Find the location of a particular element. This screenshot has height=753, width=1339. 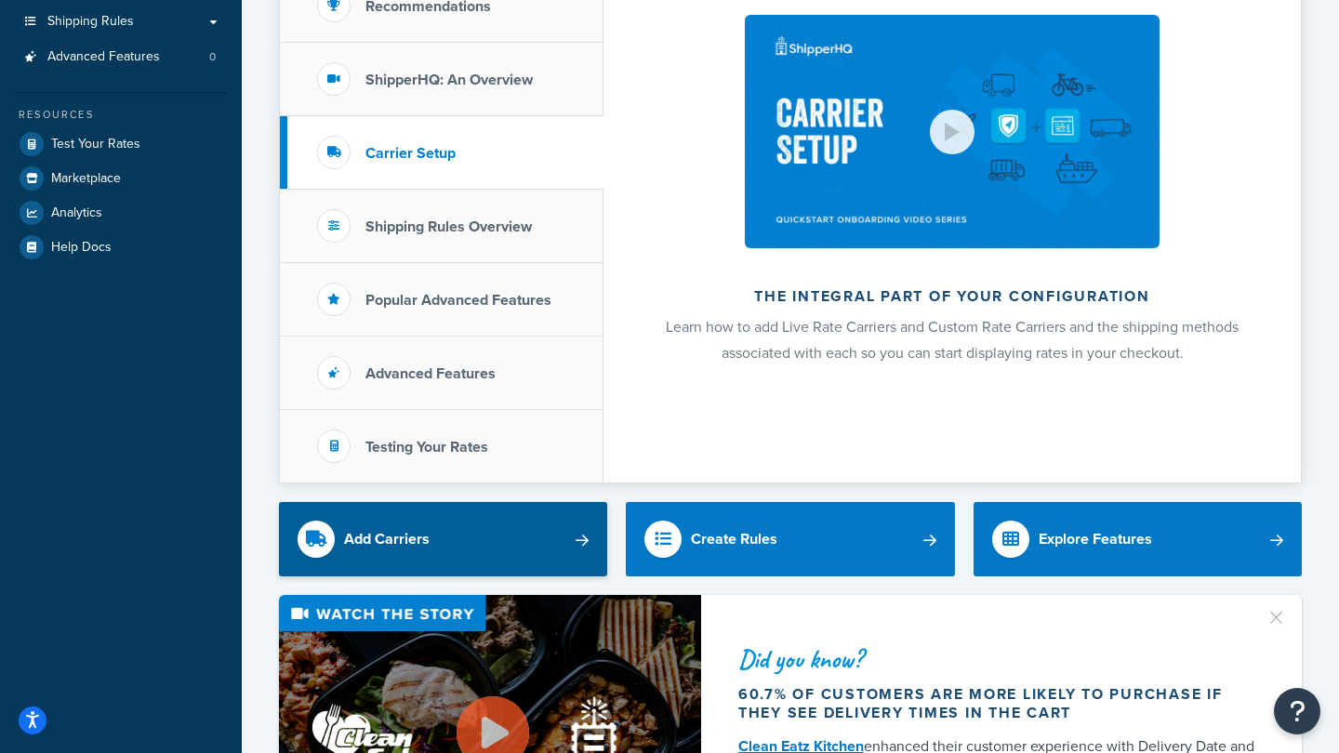

span: Learn how to add Live Rate Carriers and Custom Rate Carriers and the shipping methods associated ... is located at coordinates (952, 339).